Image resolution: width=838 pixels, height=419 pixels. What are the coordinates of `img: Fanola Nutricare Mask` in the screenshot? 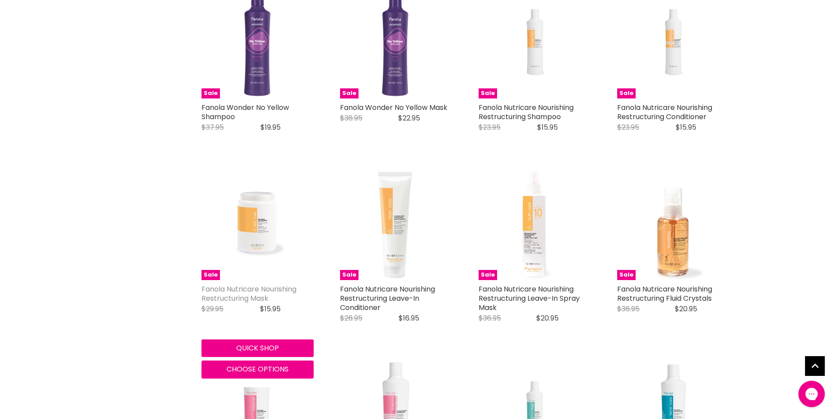 It's located at (257, 224).